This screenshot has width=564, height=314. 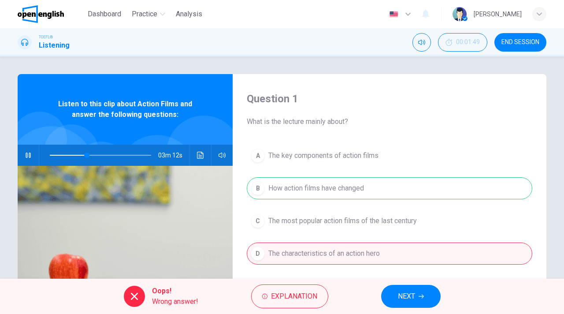 What do you see at coordinates (189, 14) in the screenshot?
I see `span: Analysis` at bounding box center [189, 14].